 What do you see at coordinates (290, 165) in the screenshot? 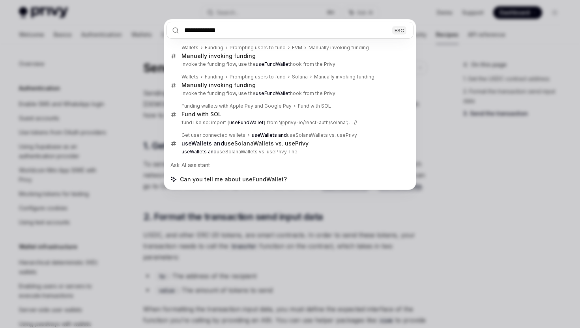
I see `div: Ask AI assistant` at bounding box center [290, 165].